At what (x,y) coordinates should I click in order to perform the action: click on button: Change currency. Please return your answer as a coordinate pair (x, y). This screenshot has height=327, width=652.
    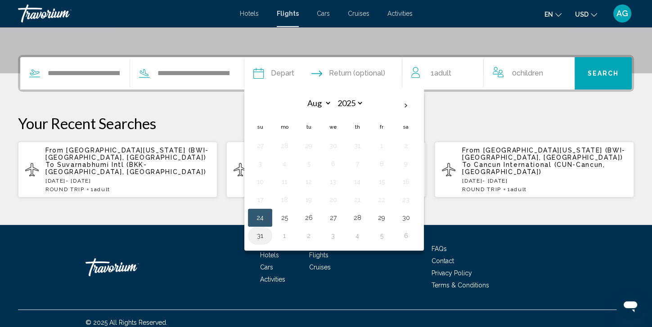
    Looking at the image, I should click on (586, 14).